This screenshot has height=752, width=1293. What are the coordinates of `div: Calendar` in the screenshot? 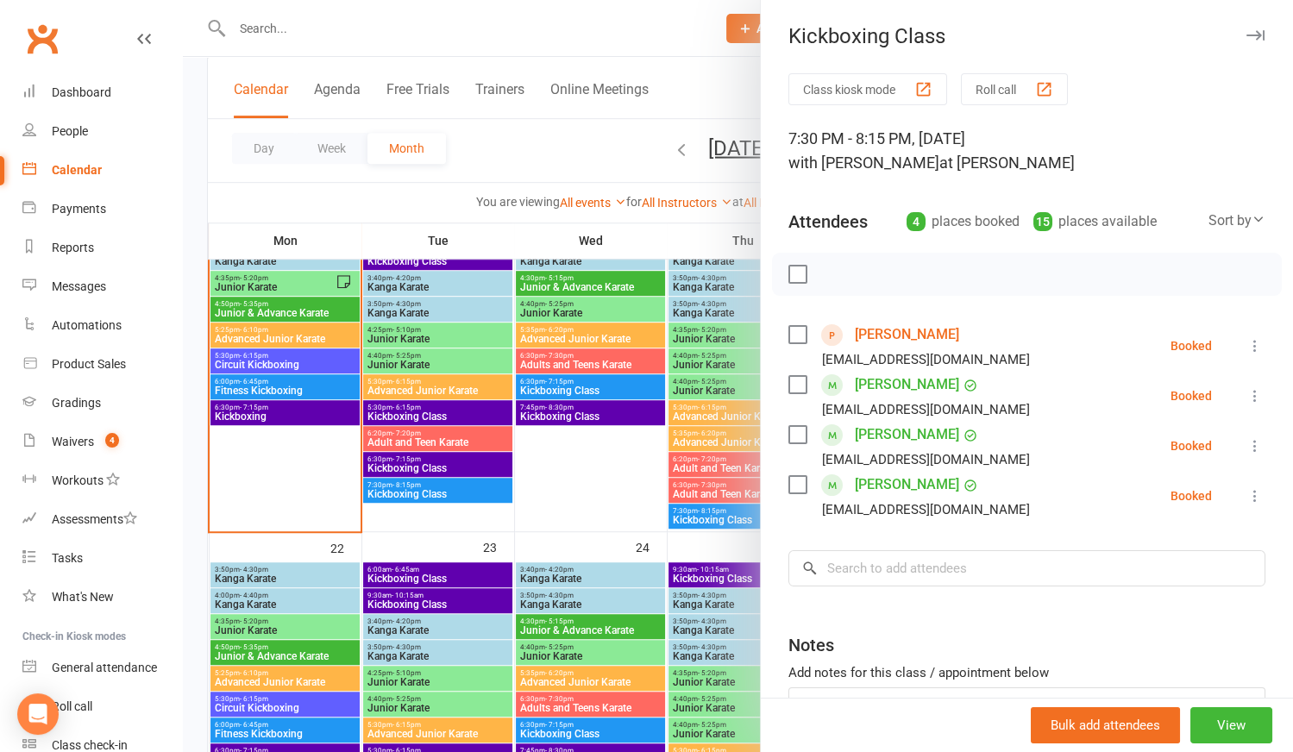 It's located at (77, 170).